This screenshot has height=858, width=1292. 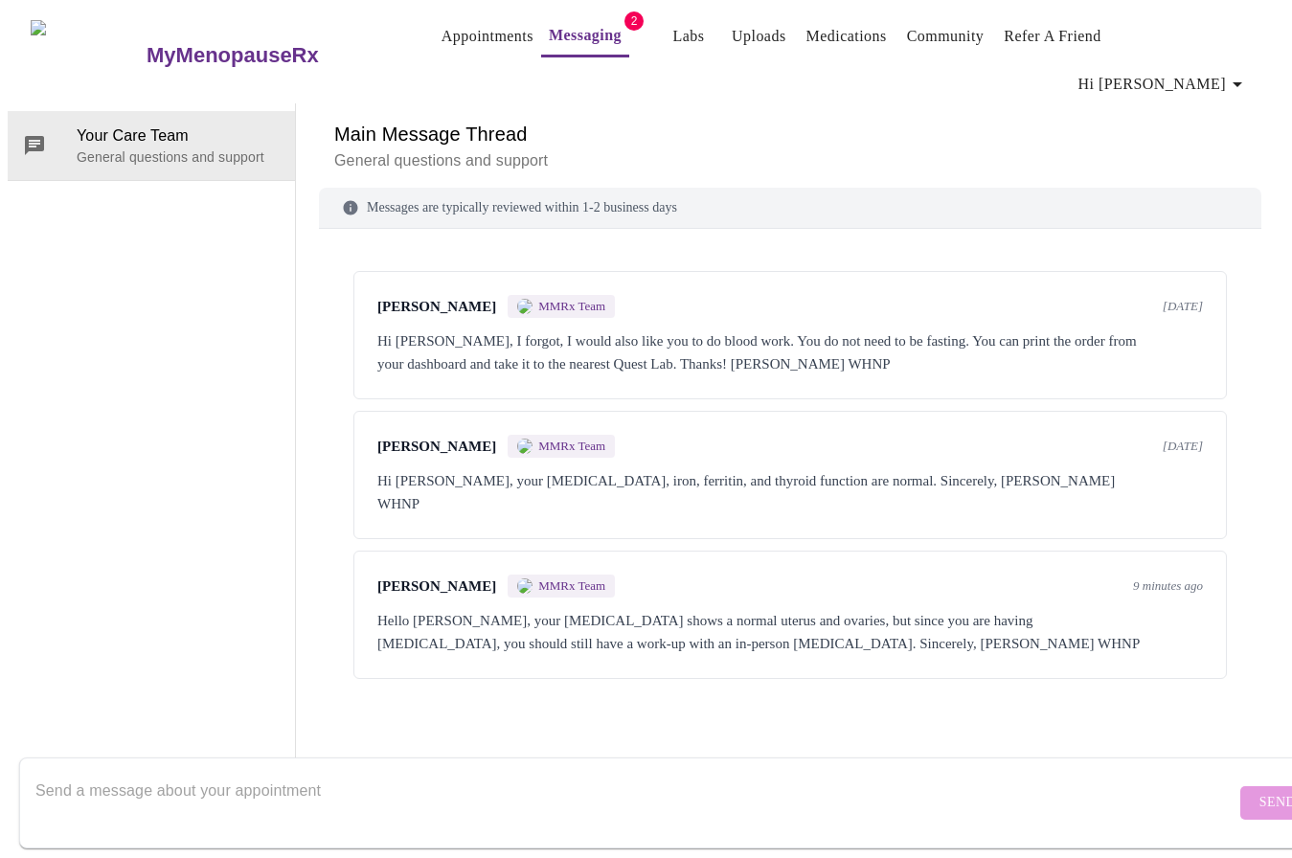 I want to click on h3: MyMenopauseRx, so click(x=233, y=56).